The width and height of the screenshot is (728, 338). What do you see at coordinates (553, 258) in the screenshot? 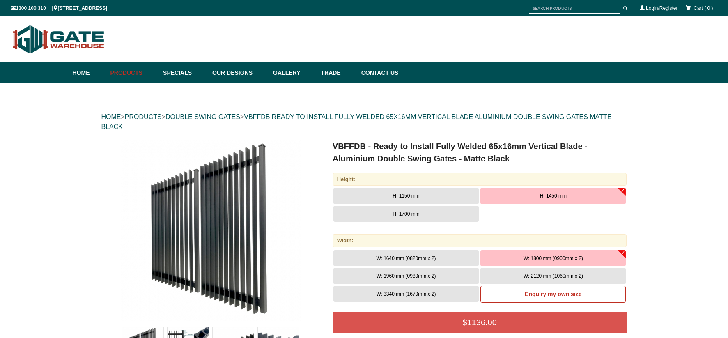
I see `button: W: 1800 mm (0900mm x 2)` at bounding box center [553, 258].